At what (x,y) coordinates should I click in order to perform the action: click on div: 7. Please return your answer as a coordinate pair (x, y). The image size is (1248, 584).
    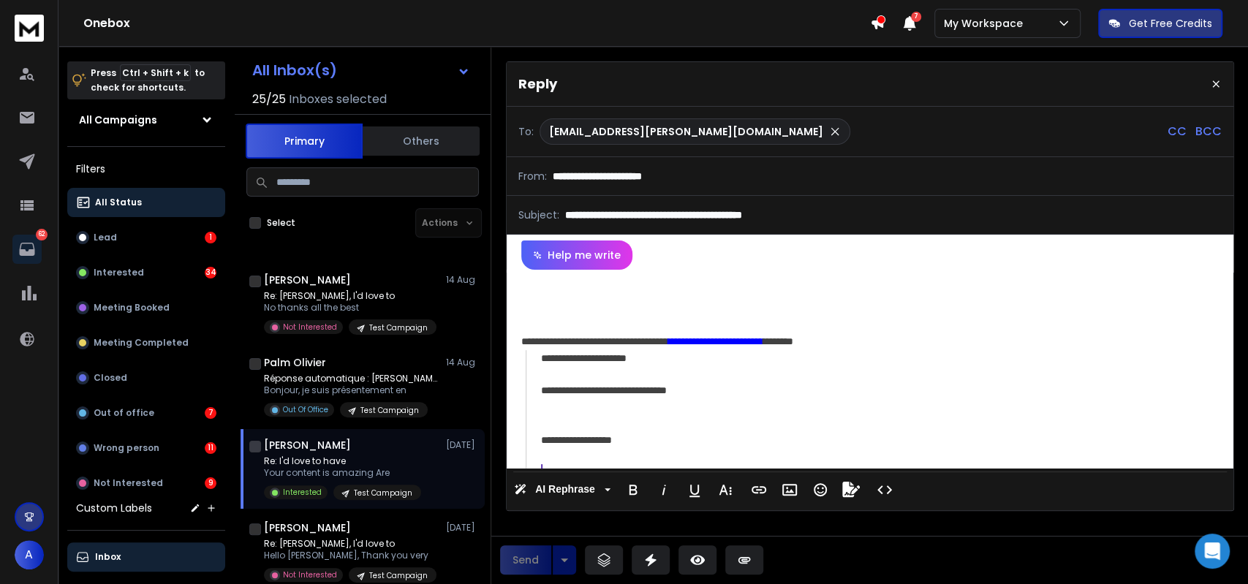
    Looking at the image, I should click on (210, 413).